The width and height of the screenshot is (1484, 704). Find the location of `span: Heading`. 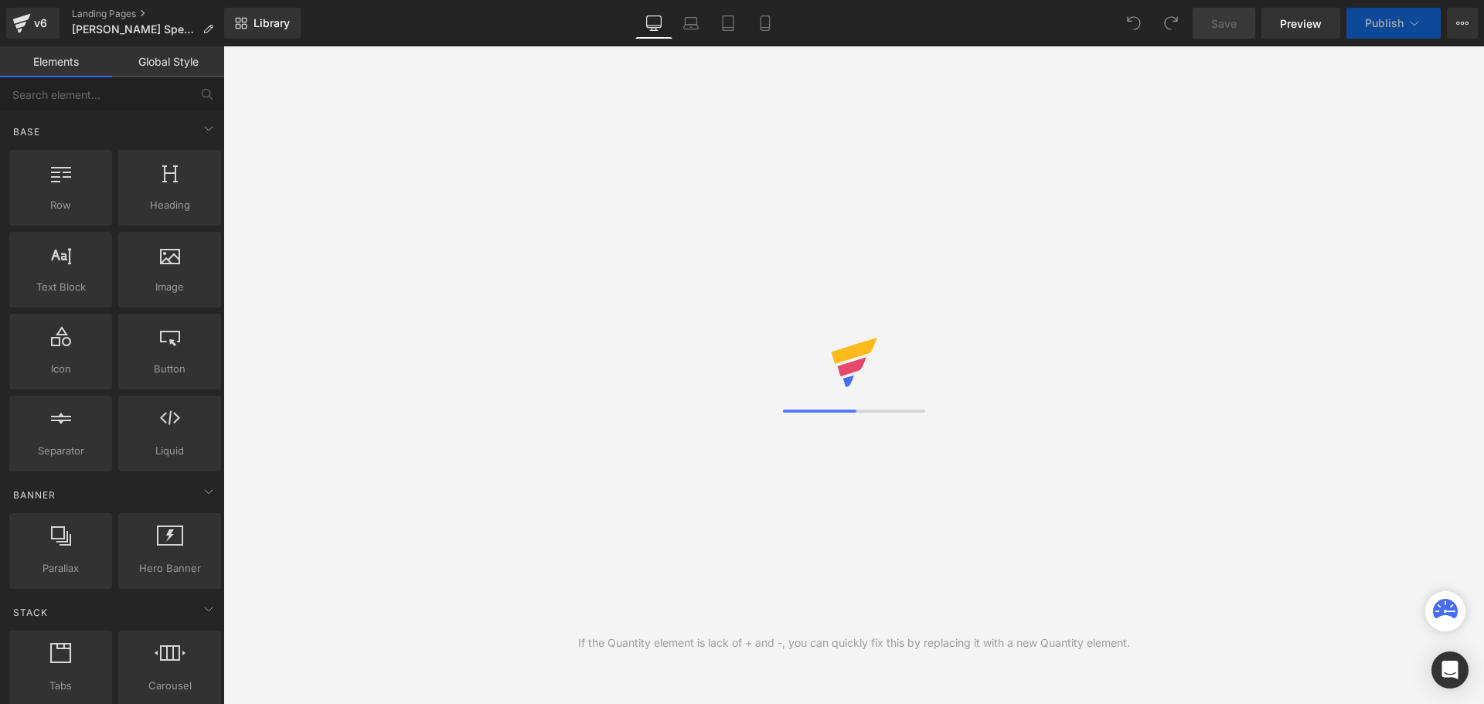

span: Heading is located at coordinates (169, 205).